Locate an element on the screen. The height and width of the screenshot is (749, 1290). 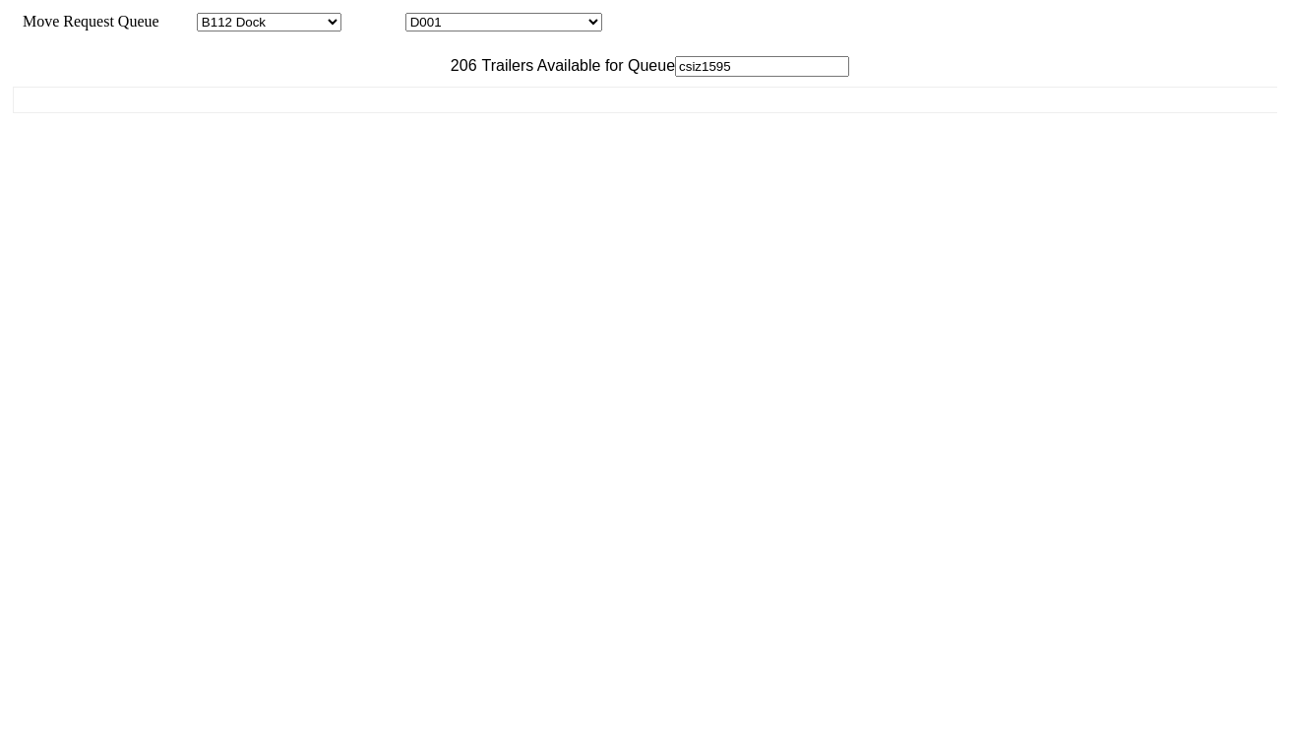
span: Move Request Queue is located at coordinates (86, 21).